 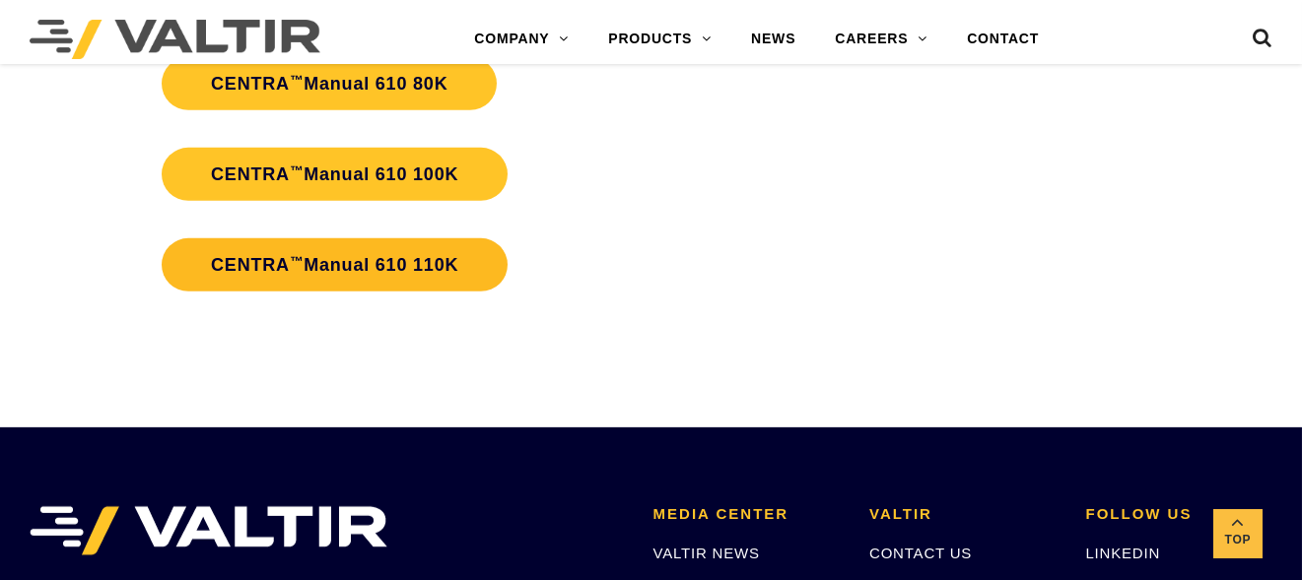 I want to click on a: CONTACT US, so click(x=920, y=553).